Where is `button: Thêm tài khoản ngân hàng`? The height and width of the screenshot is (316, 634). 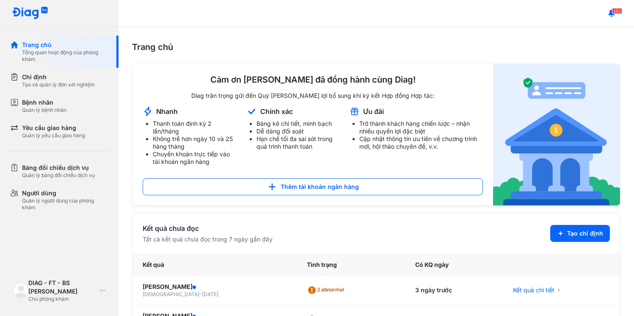
button: Thêm tài khoản ngân hàng is located at coordinates (313, 187).